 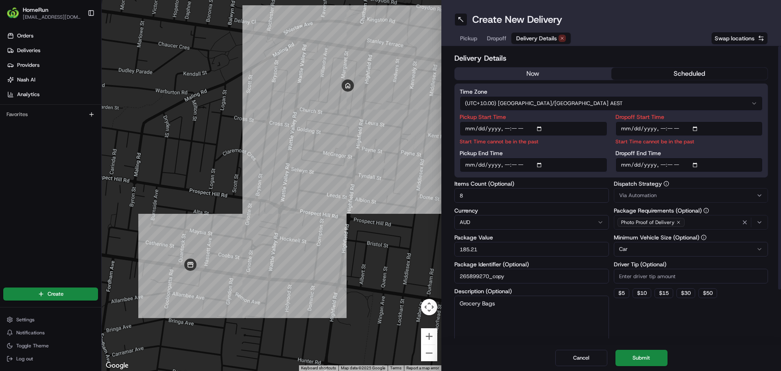 What do you see at coordinates (81, 82) in the screenshot?
I see `div: Start new chat` at bounding box center [81, 82].